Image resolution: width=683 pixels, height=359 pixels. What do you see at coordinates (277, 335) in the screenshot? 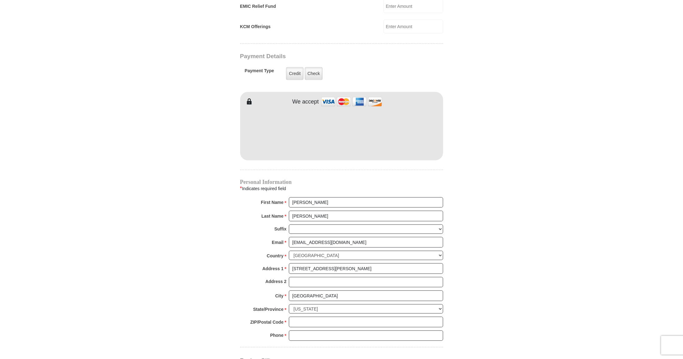
I see `strong: Phone` at bounding box center [277, 335].